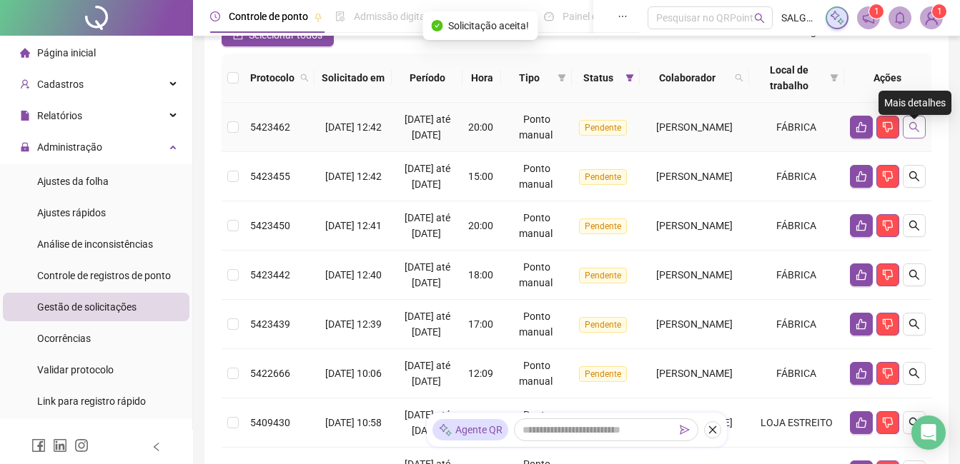 Image resolution: width=960 pixels, height=464 pixels. Describe the element at coordinates (25, 53) in the screenshot. I see `span: home` at that location.